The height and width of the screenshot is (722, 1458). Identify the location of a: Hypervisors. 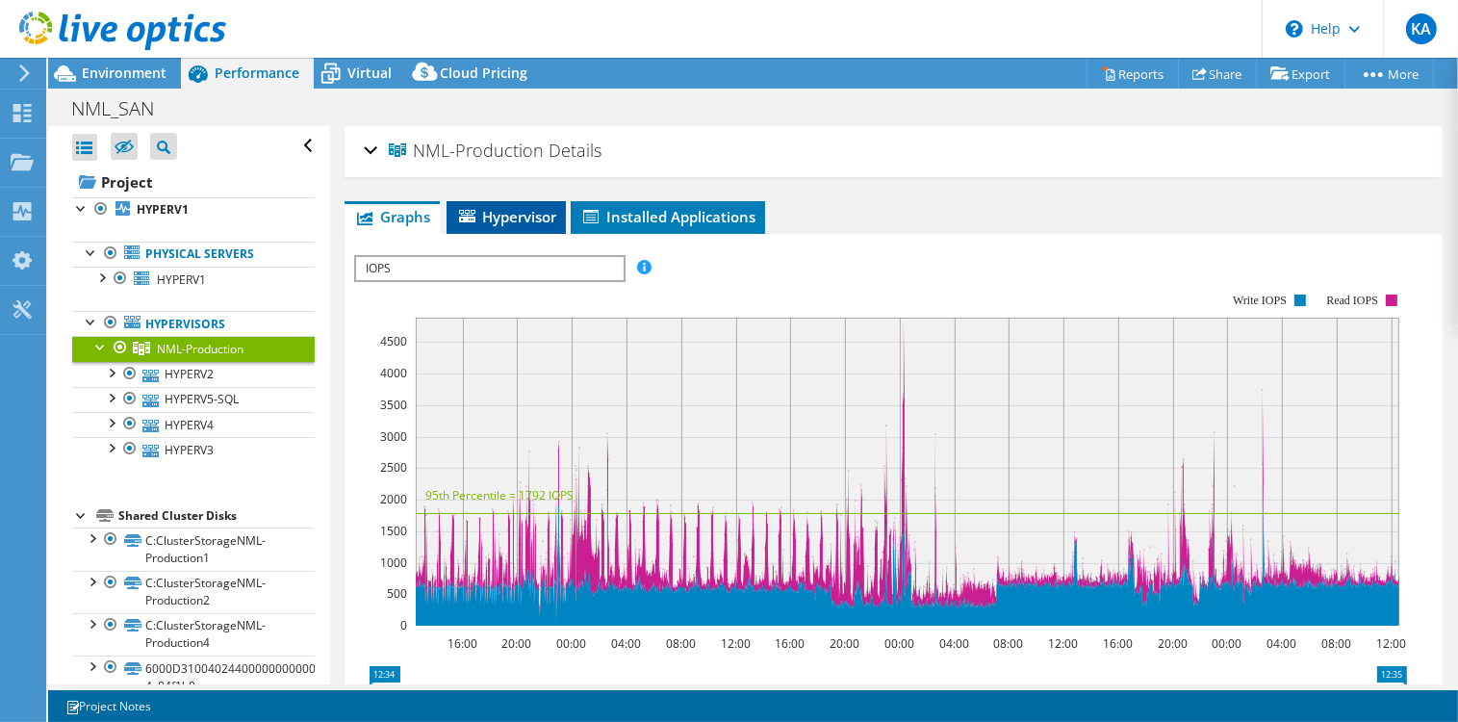
(193, 323).